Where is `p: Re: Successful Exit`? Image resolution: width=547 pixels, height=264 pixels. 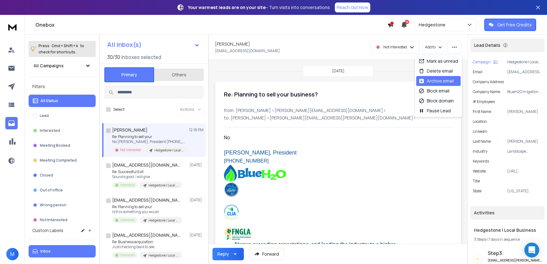
p: Re: Successful Exit is located at coordinates (147, 172).